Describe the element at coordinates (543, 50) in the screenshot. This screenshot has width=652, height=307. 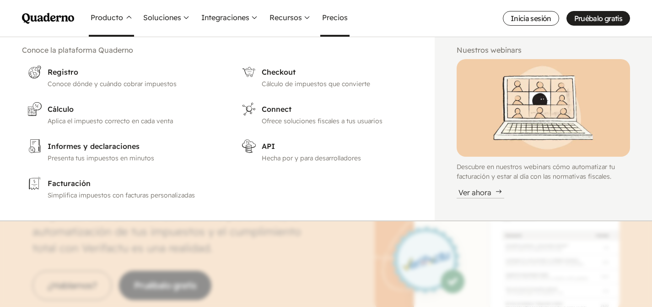
I see `h2: Nuestros webinars` at that location.